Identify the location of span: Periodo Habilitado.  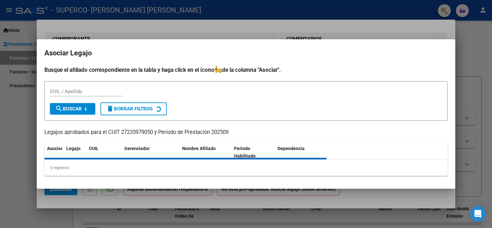
(245, 152).